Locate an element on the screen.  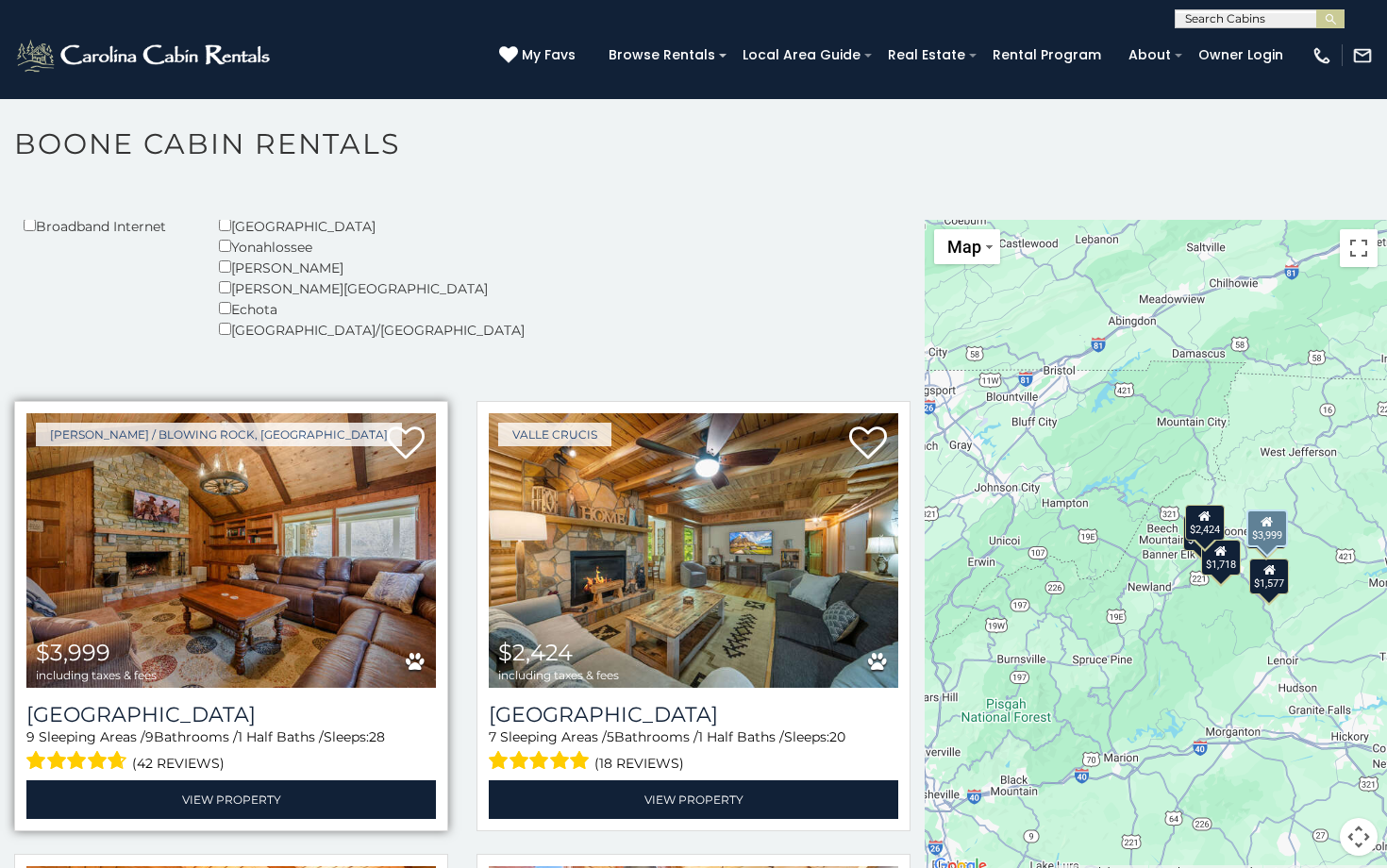
button: Toggle fullscreen view is located at coordinates (1358, 248).